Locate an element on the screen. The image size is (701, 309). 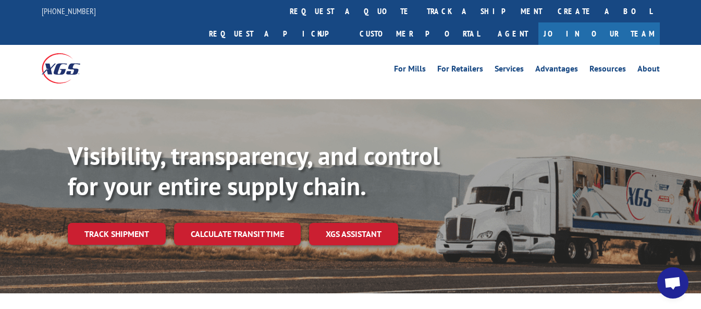
a: For Mills is located at coordinates (410, 70).